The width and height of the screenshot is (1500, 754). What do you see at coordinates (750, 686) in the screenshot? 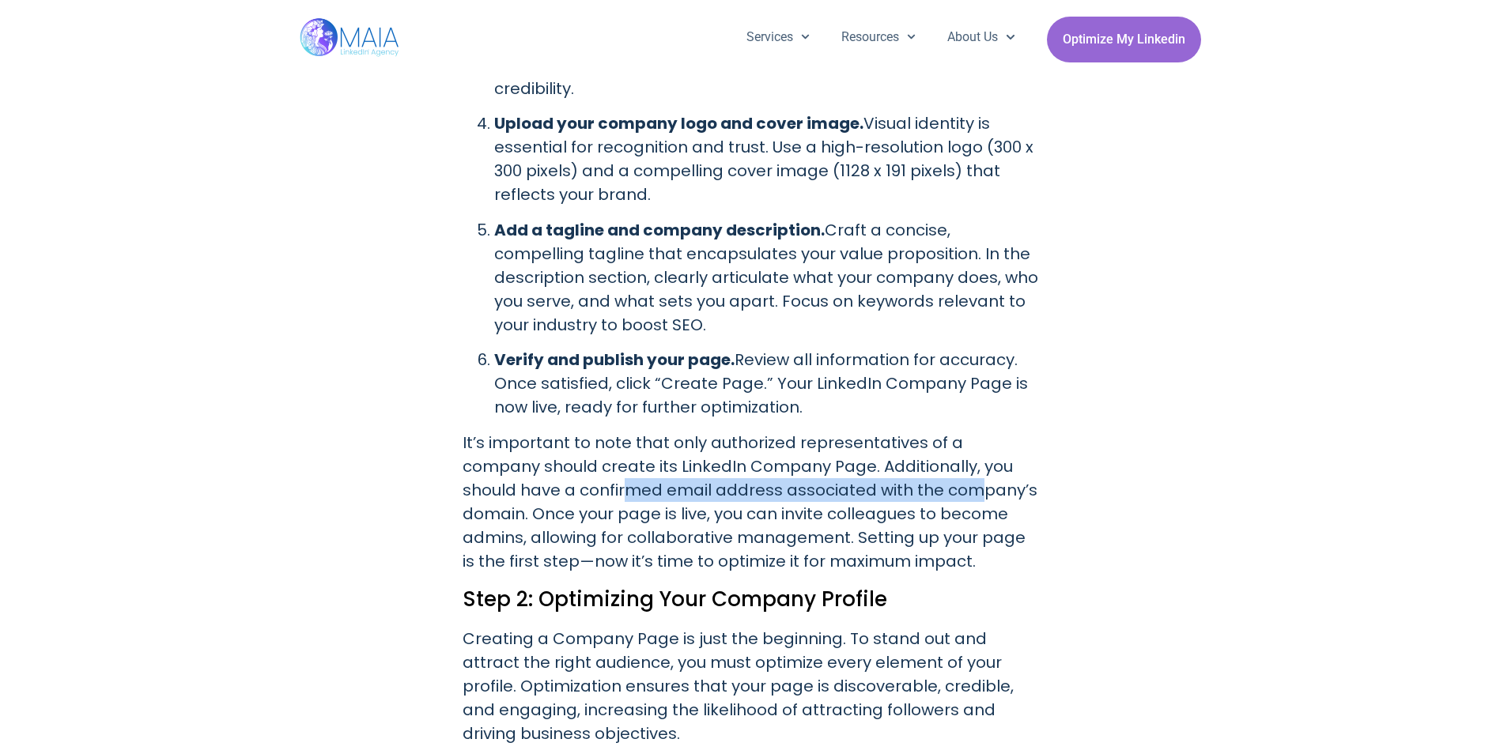
I see `p: Creating a Company Page is just the beginning. To stand out and attract the right audience, you m...` at bounding box center [750, 686].